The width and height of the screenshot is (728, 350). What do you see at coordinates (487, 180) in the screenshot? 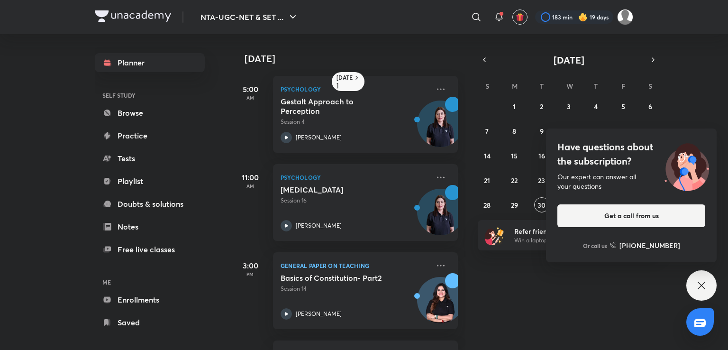
I see `button: September 21, 2025` at bounding box center [487, 180].